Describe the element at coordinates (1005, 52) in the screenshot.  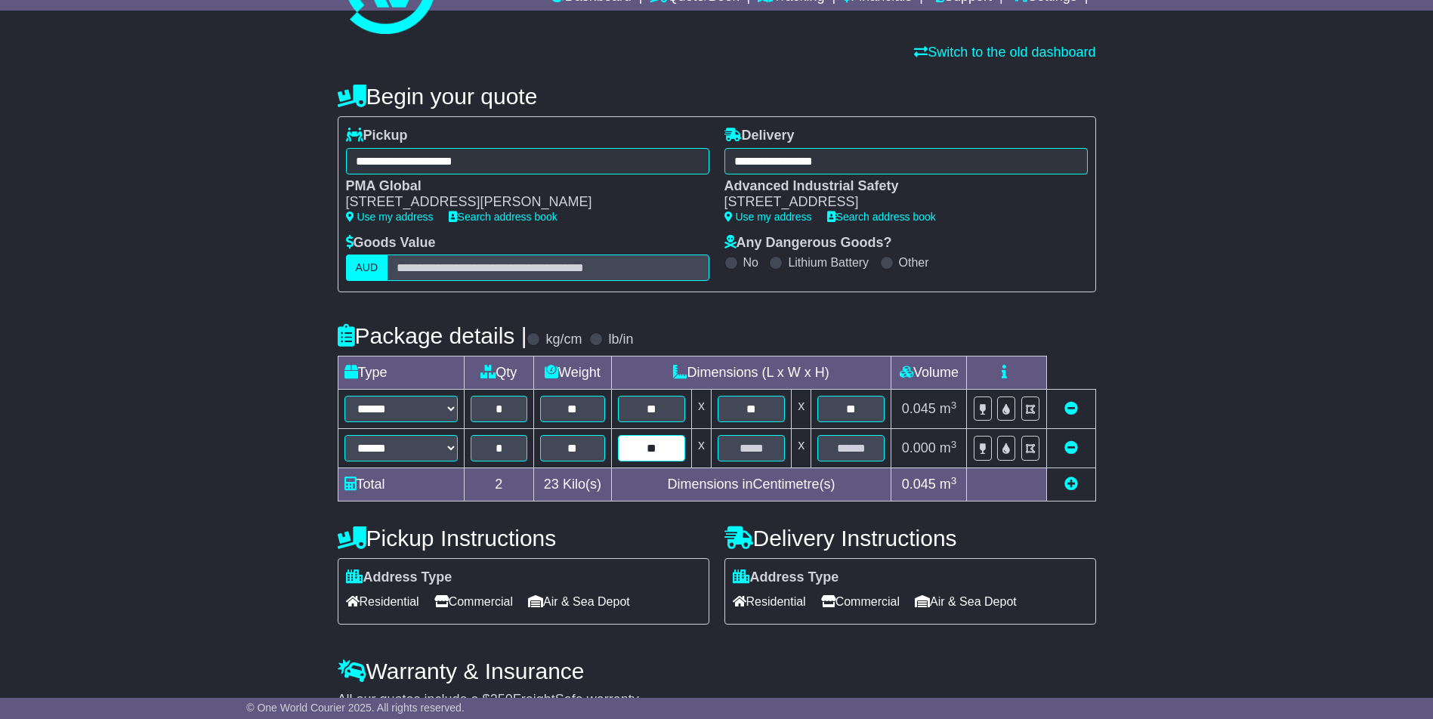
I see `a: Switch to the old dashboard` at that location.